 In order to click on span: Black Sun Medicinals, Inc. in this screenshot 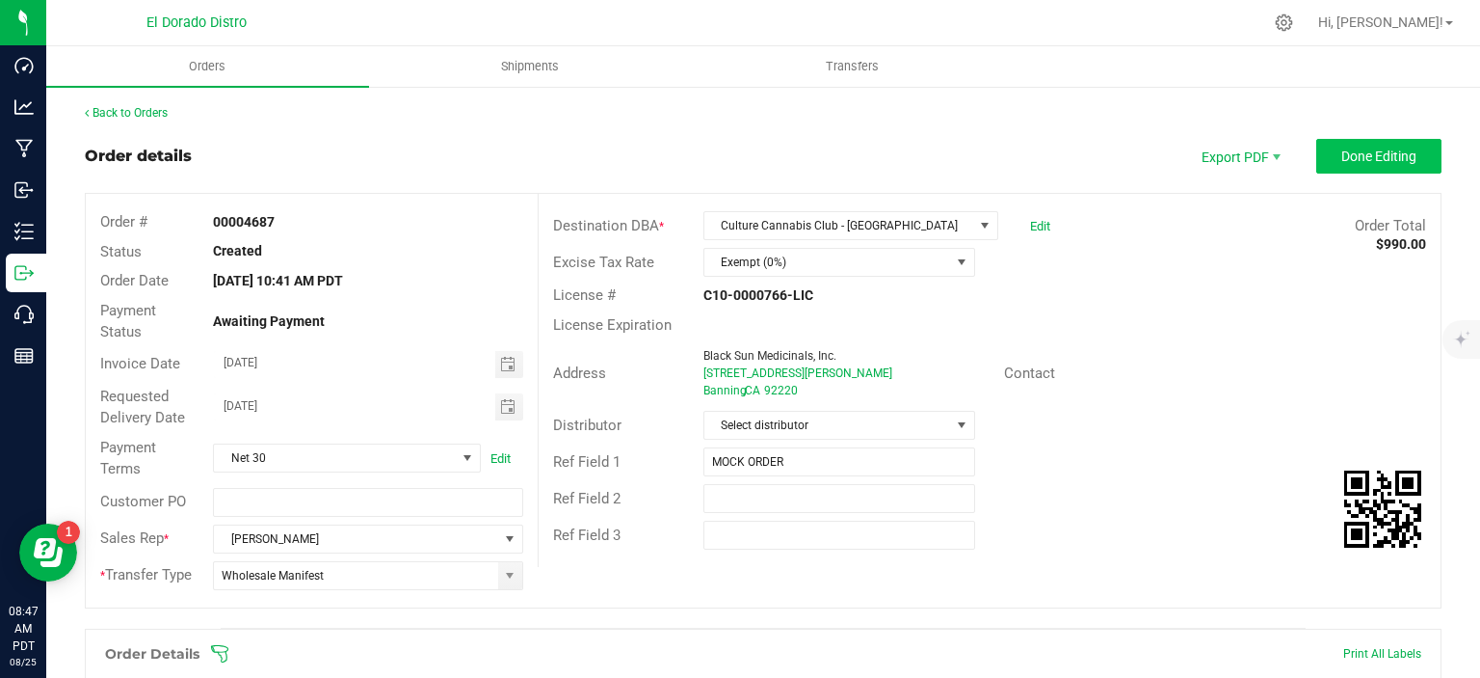, I will do `click(770, 356)`.